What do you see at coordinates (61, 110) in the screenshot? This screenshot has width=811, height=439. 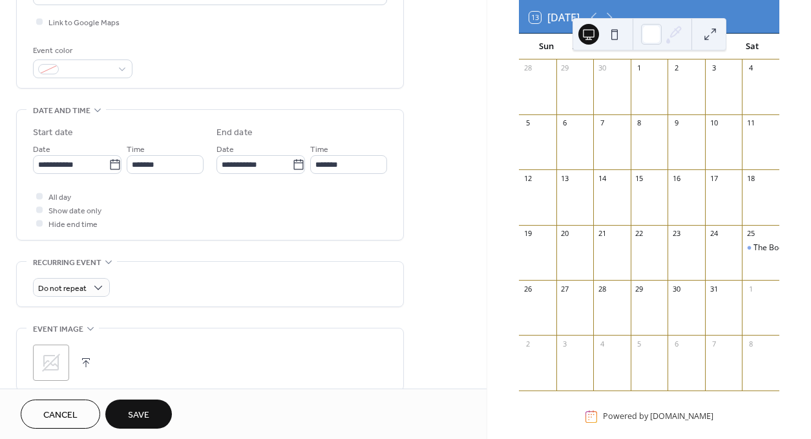 I see `span: Date and time` at bounding box center [61, 110].